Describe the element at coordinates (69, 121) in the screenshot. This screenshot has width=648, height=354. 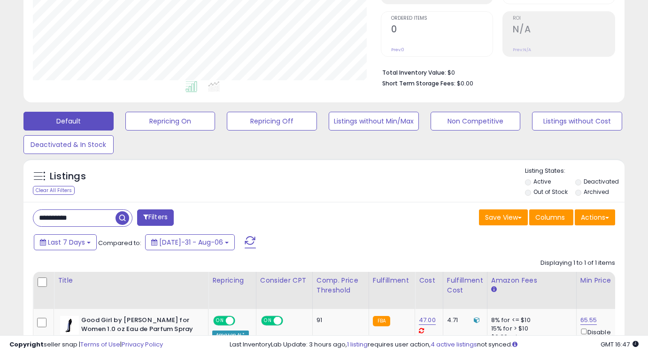
I see `button: Default` at that location.